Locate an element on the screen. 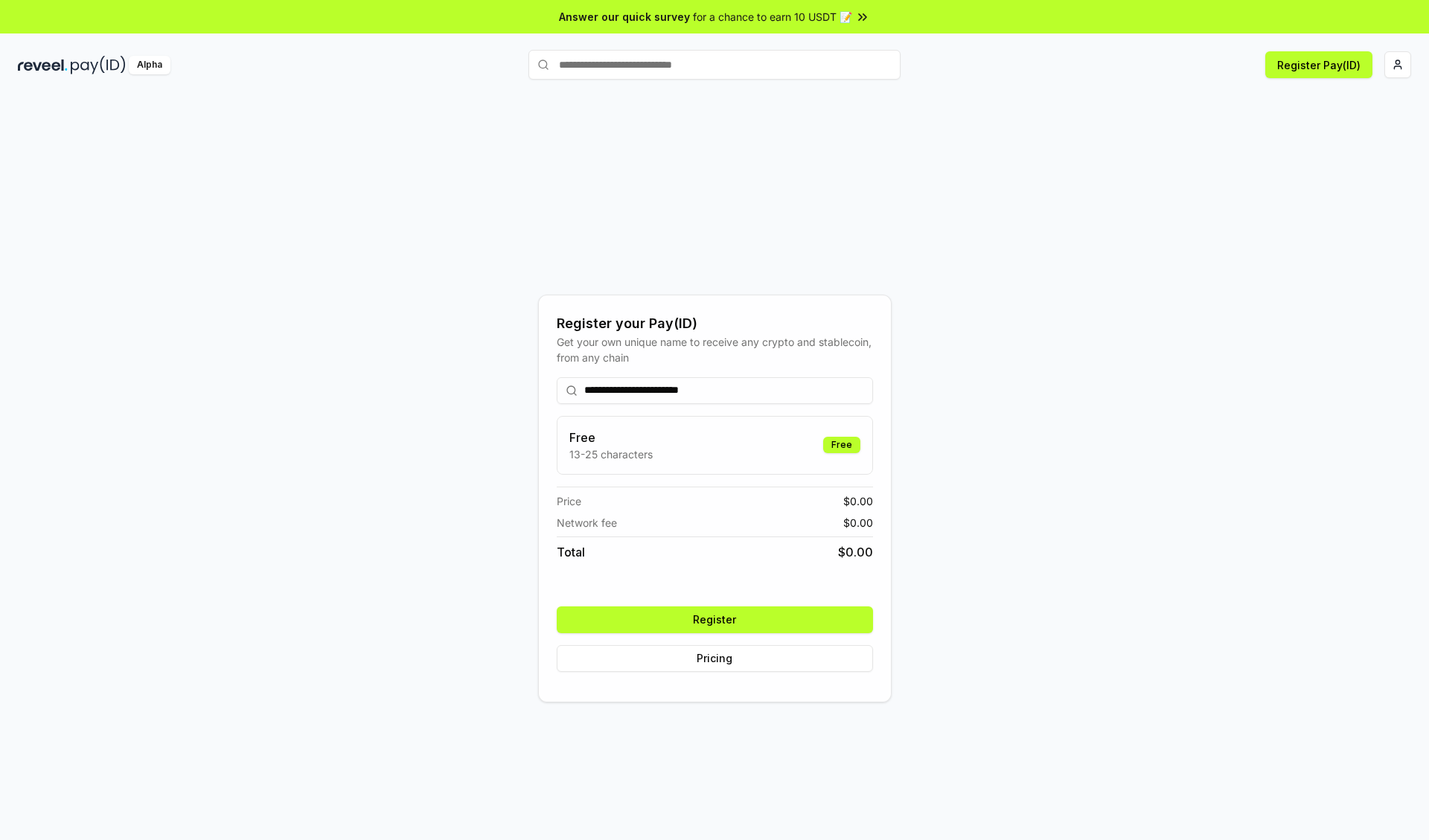 This screenshot has width=1429, height=840. h3: Free is located at coordinates (611, 438).